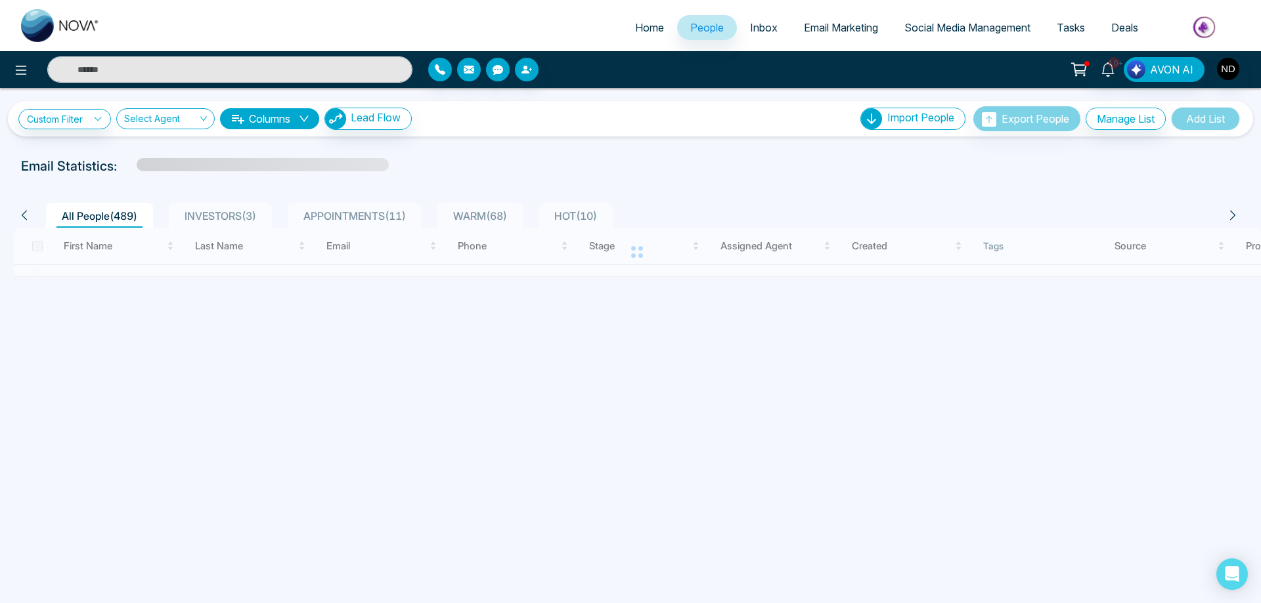  Describe the element at coordinates (920, 118) in the screenshot. I see `span: Import People` at that location.